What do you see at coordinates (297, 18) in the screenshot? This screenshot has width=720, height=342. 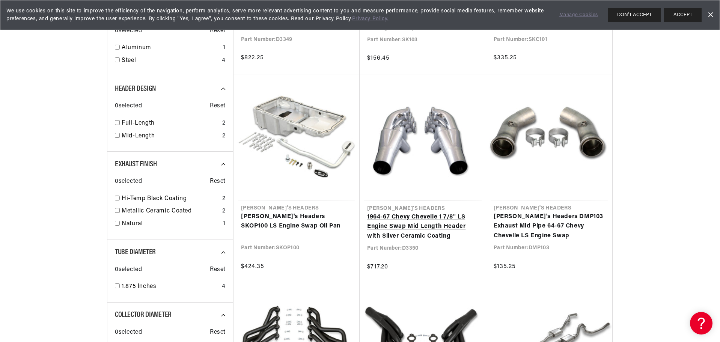 I see `a: 1964-67 Chevy Chevelle 1 7/8" LS Engine Swap Long Tube Header with Metallic Ceramic Coating` at bounding box center [297, 18].